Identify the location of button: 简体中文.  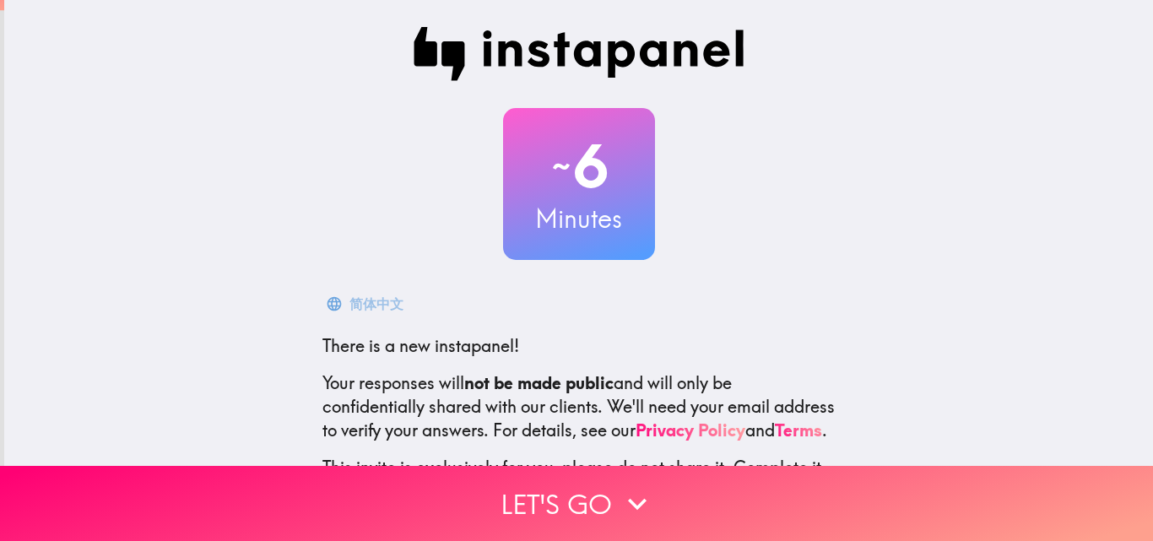
(366, 304).